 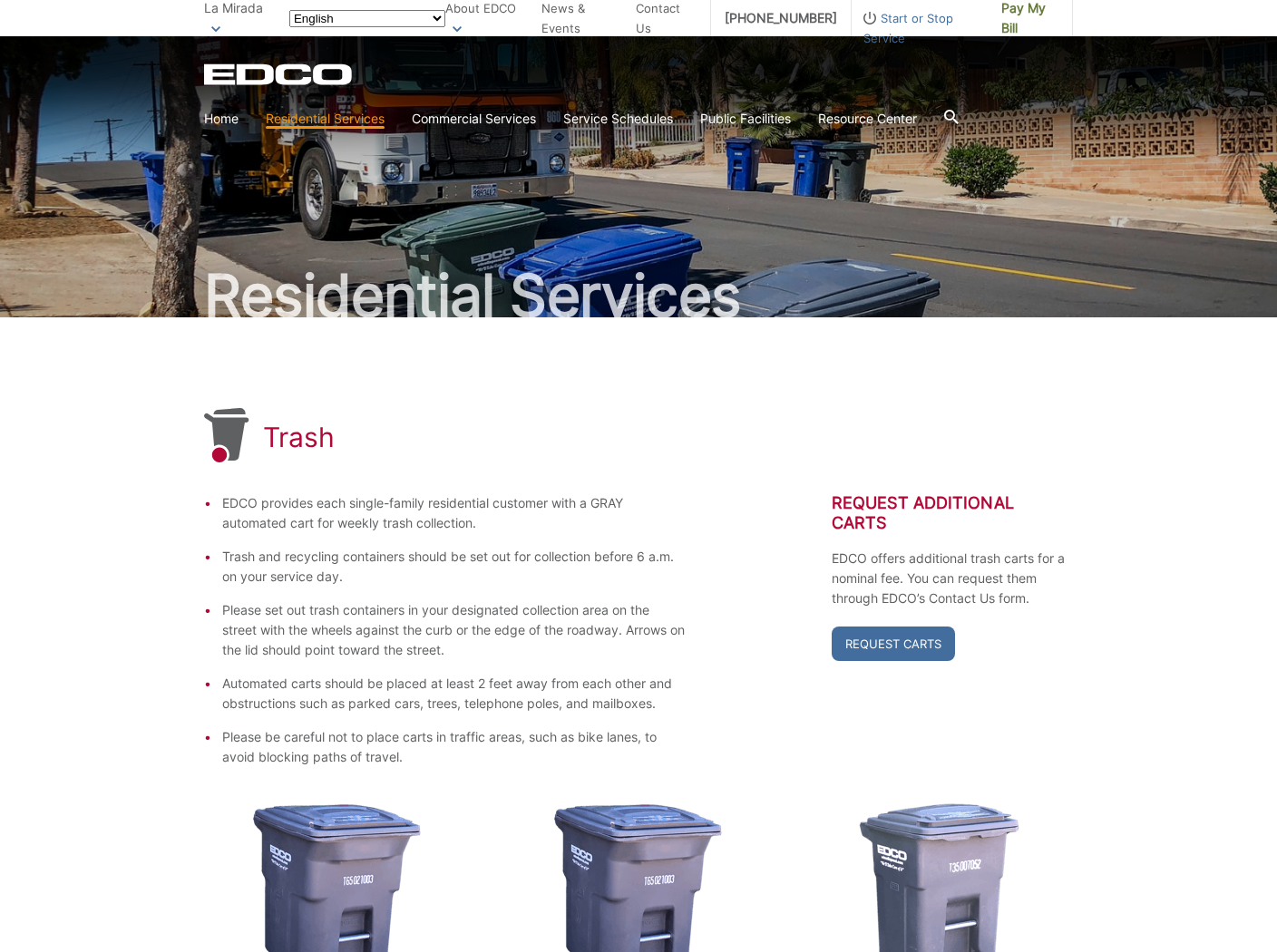 I want to click on a: Residential Services, so click(x=324, y=119).